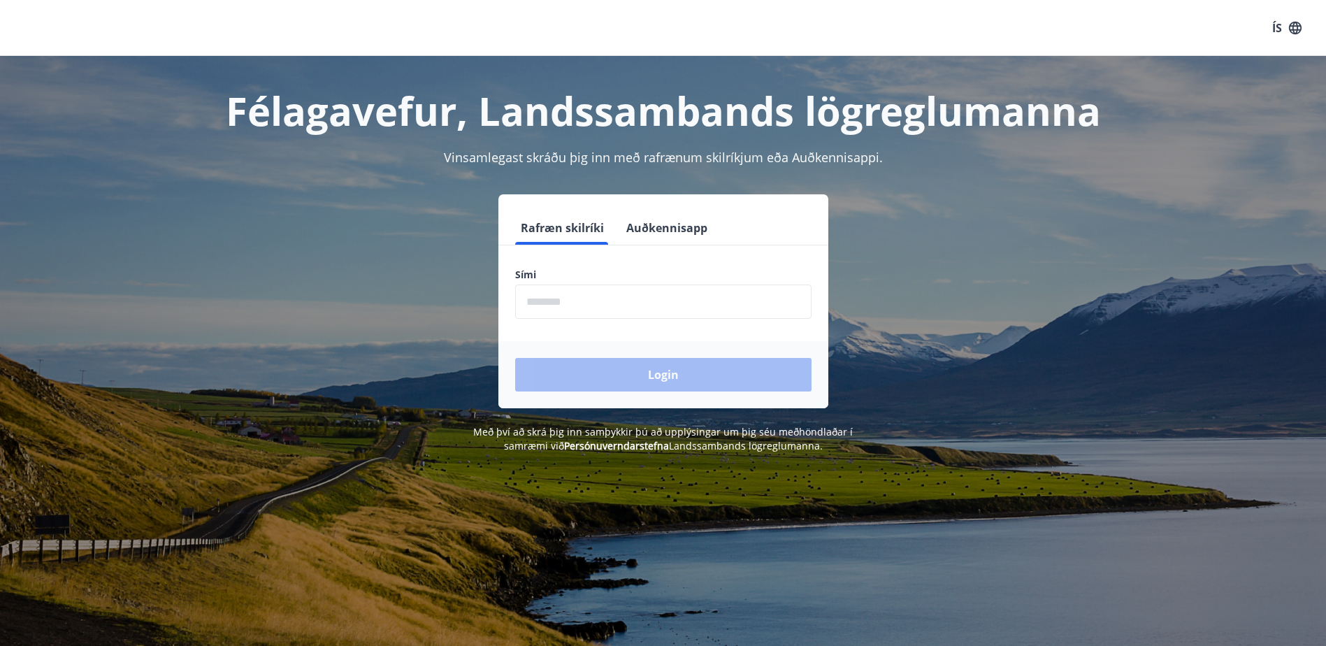 Image resolution: width=1326 pixels, height=646 pixels. What do you see at coordinates (1286, 28) in the screenshot?
I see `button: ÍS` at bounding box center [1286, 28].